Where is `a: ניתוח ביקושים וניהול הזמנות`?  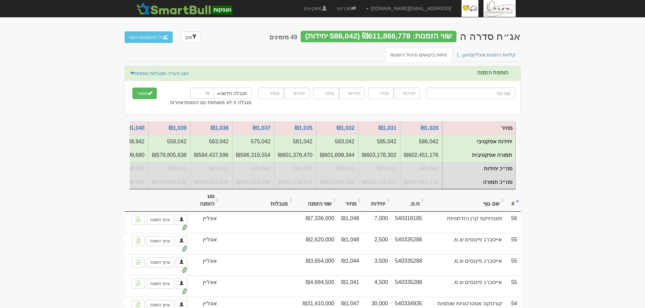
a: ניתוח ביקושים וניהול הזמנות is located at coordinates (418, 55).